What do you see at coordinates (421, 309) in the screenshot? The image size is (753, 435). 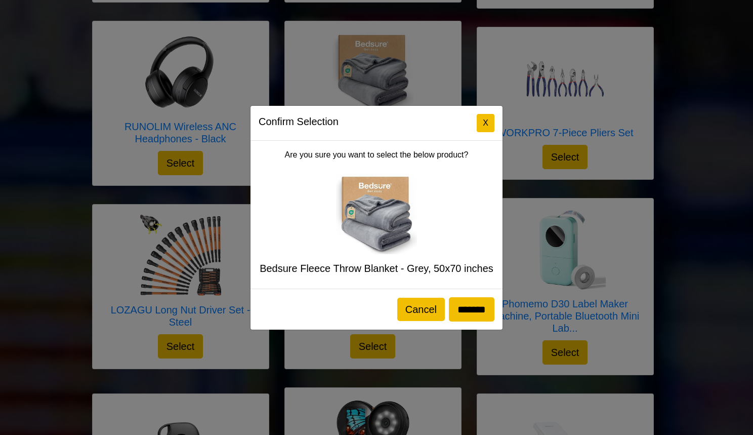 I see `button: Cancel` at bounding box center [421, 309].